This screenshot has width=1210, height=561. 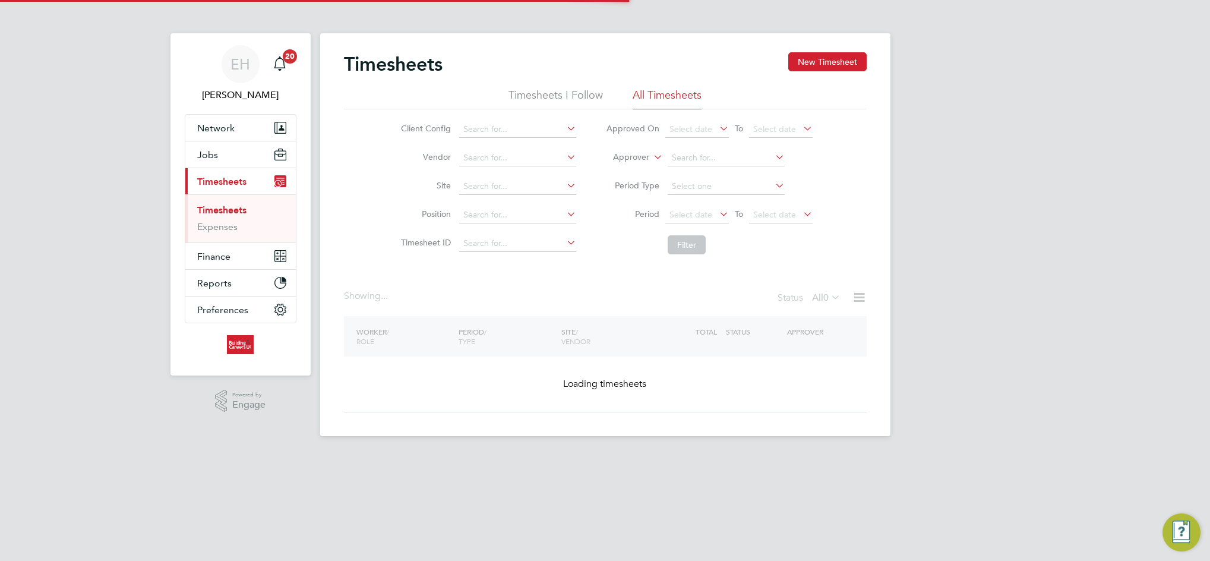 I want to click on button: Engage Resource Center, so click(x=1181, y=532).